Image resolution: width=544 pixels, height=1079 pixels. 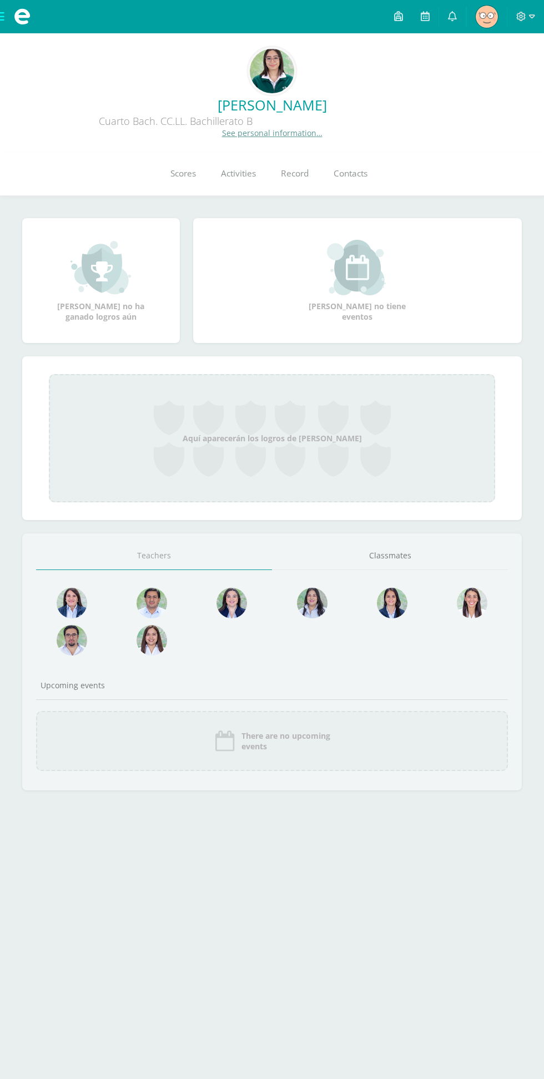 I want to click on img: event_icon.png, so click(x=225, y=741).